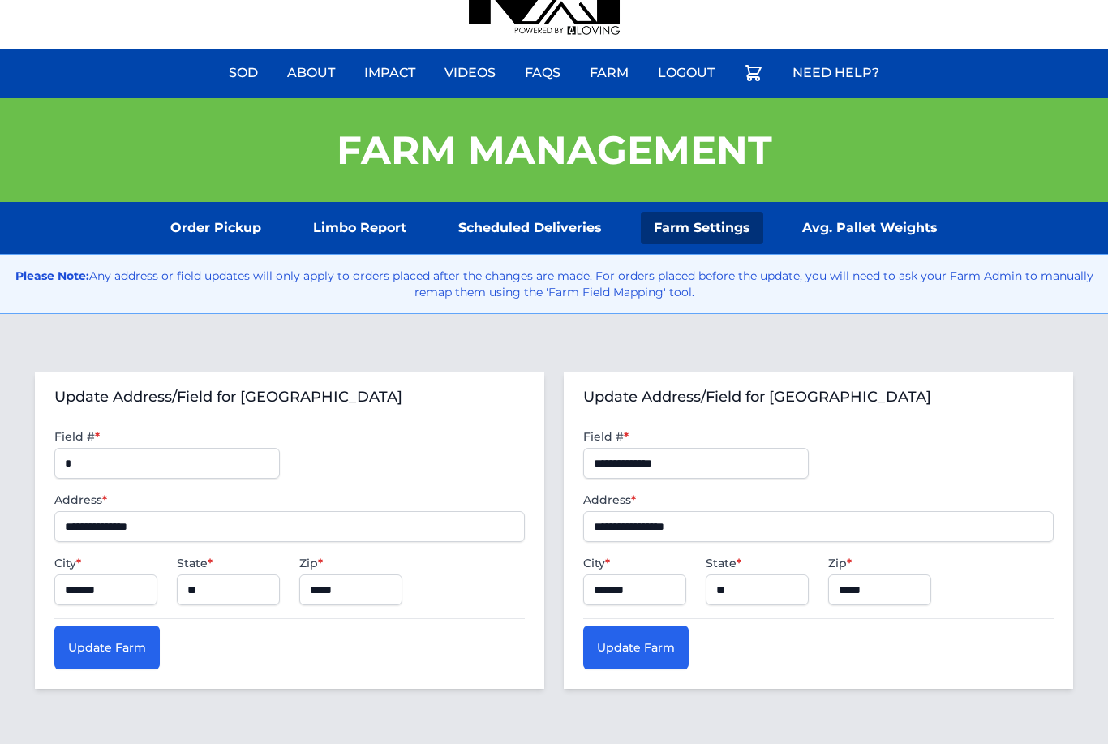 This screenshot has height=744, width=1108. I want to click on a: Farm Settings, so click(702, 228).